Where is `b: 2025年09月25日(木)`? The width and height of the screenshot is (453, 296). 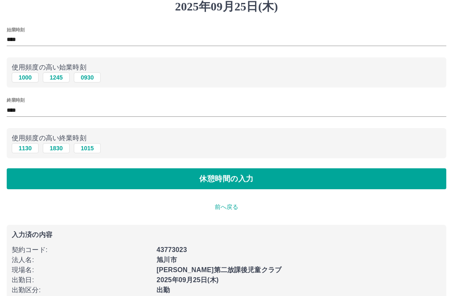 b: 2025年09月25日(木) is located at coordinates (187, 280).